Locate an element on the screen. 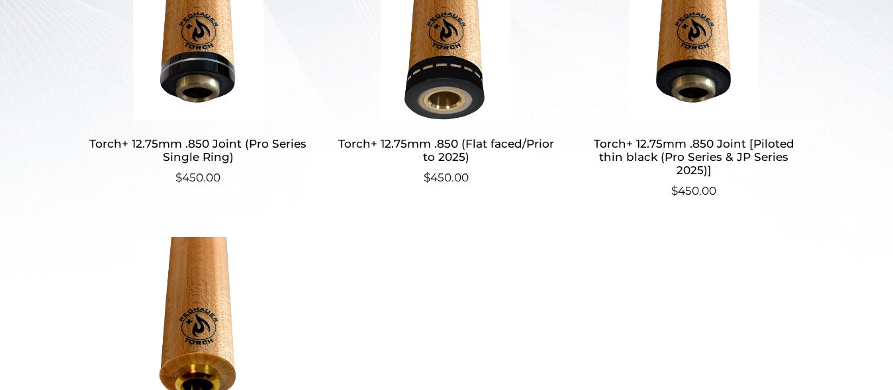 This screenshot has height=390, width=893. h2: Torch+ 12.75mm .850 (Flat faced/Prior to 2025) is located at coordinates (446, 150).